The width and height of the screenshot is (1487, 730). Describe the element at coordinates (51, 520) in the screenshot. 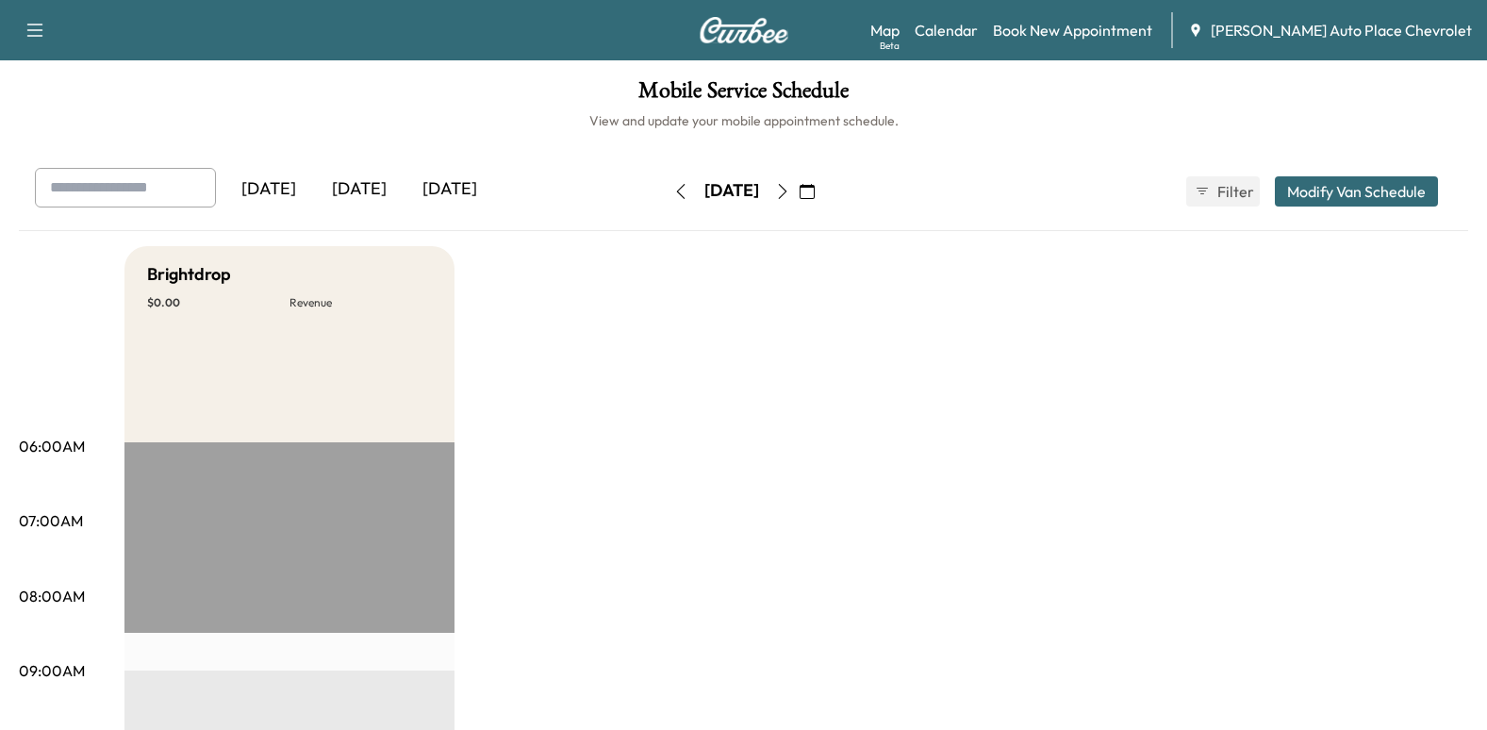

I see `p: 07:00AM` at that location.